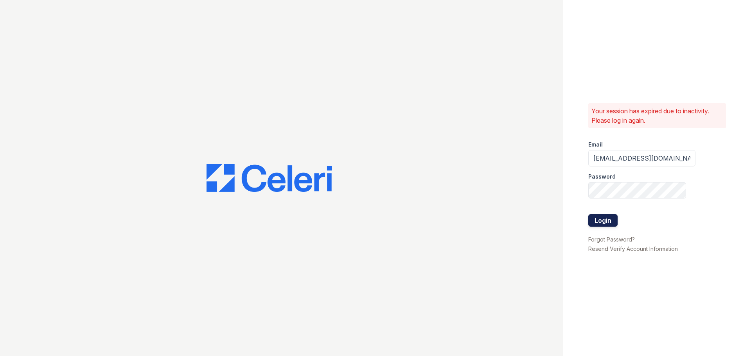  I want to click on a: Forgot Password?, so click(611, 239).